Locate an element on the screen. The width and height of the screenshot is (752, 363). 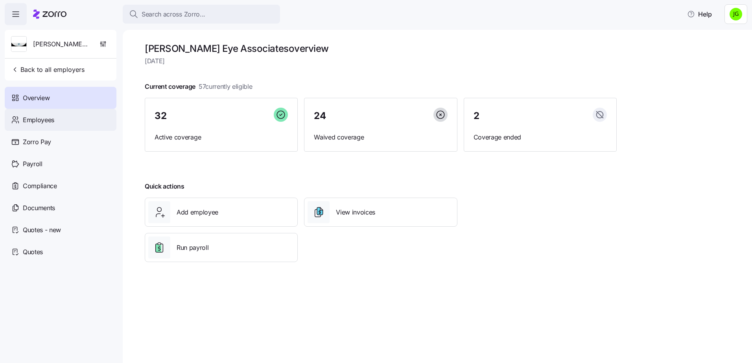
span: Employees is located at coordinates (39, 120).